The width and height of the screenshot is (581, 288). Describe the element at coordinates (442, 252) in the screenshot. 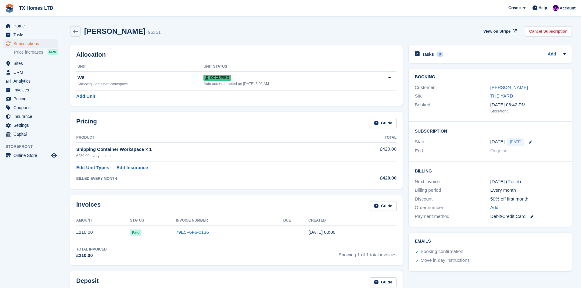

I see `div: Booking confirmation` at that location.